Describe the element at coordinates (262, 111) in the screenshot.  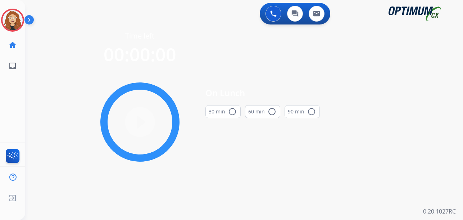
I see `button: 60 min` at that location.